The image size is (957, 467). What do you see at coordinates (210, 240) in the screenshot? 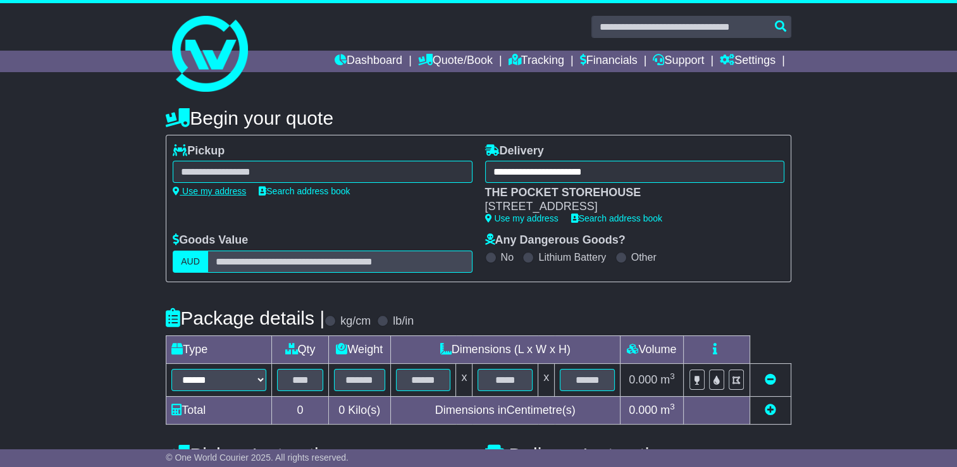
I see `label: Goods Value` at bounding box center [210, 240].